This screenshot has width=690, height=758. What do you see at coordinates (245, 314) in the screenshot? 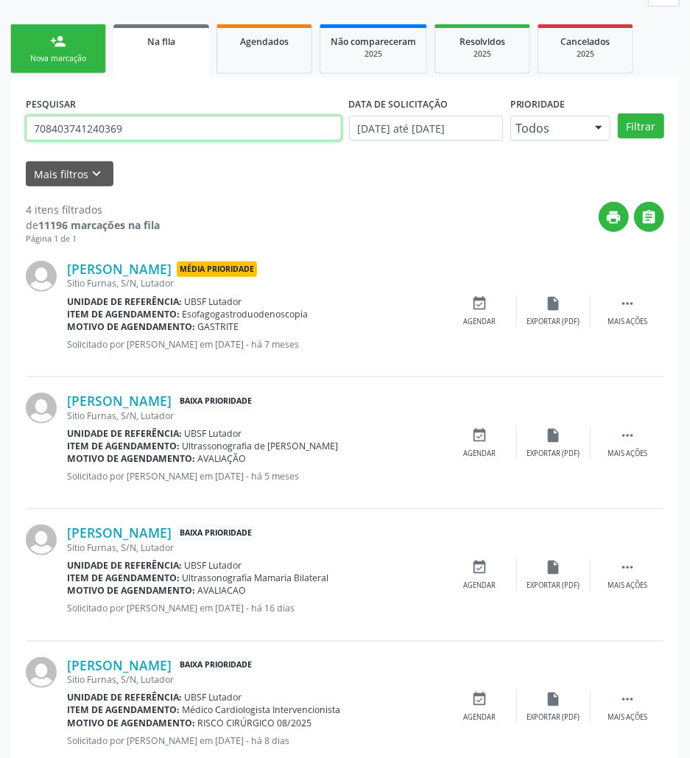
I see `span: Esofagogastroduodenoscopia` at bounding box center [245, 314].